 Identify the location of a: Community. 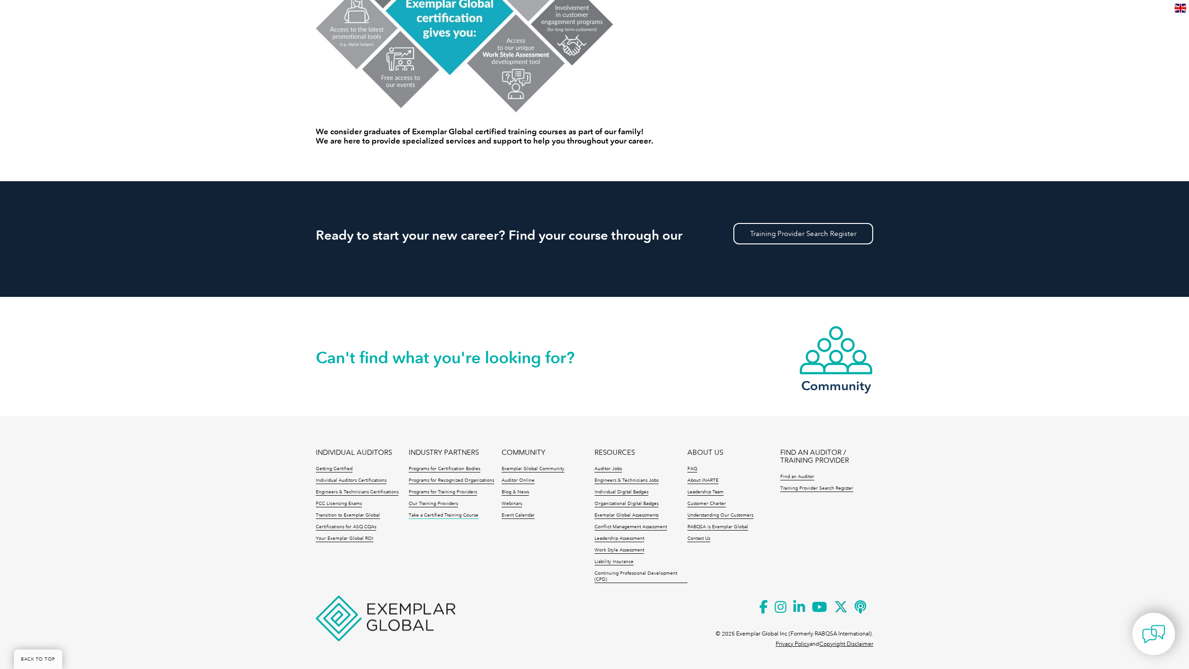
(836, 358).